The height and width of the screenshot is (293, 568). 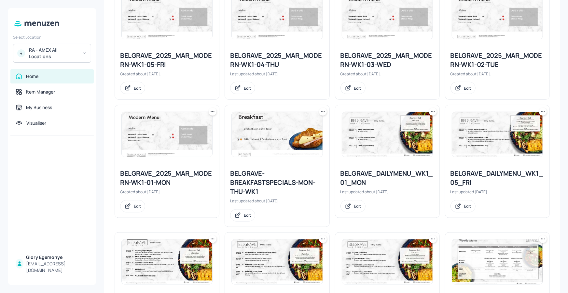 I want to click on img: 2025-07-01-1751372026835tevihfjqond.jpeg, so click(x=387, y=135).